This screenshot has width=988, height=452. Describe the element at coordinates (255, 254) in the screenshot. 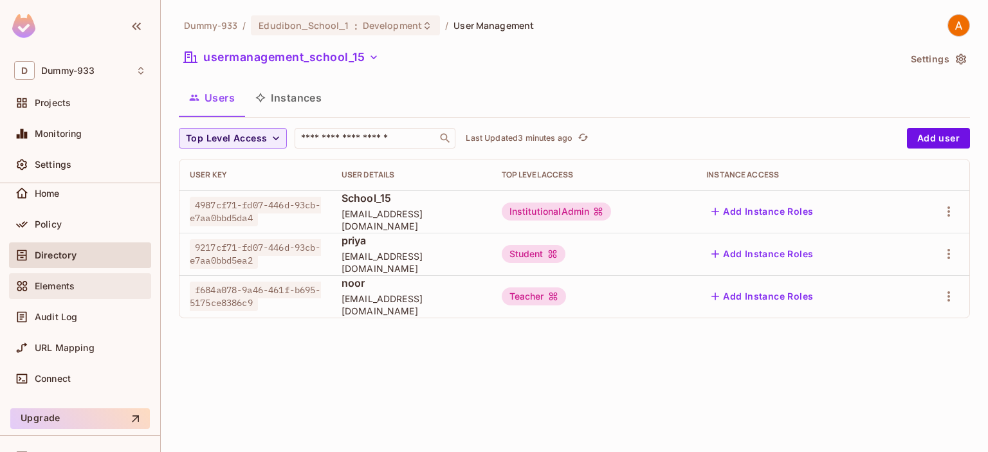

I see `span: 9217cf71-fd07-446d-93cb-e7aa0bbd5ea2` at that location.